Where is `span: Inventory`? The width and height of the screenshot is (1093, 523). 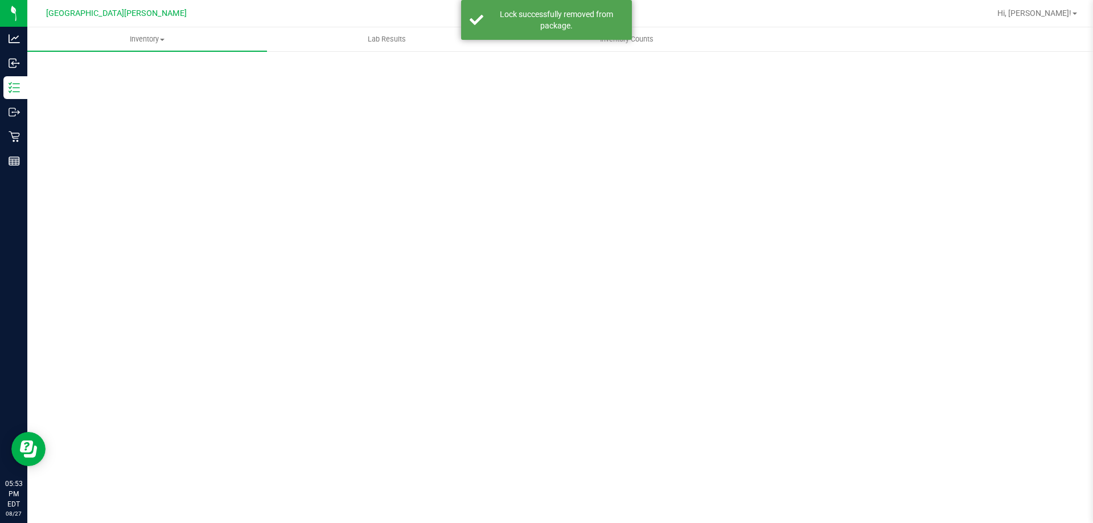 span: Inventory is located at coordinates (147, 39).